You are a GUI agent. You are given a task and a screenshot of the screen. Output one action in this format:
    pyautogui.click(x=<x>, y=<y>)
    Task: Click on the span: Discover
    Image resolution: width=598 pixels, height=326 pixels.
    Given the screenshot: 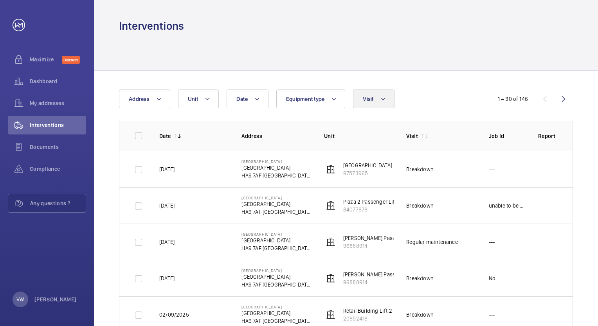 What is the action you would take?
    pyautogui.click(x=71, y=60)
    